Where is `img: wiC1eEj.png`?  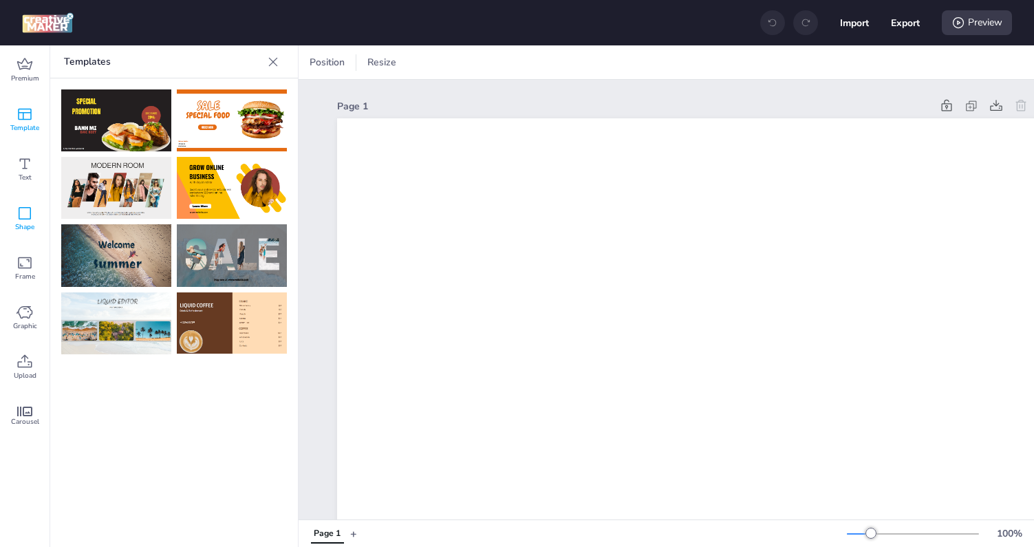 img: wiC1eEj.png is located at coordinates (116, 255).